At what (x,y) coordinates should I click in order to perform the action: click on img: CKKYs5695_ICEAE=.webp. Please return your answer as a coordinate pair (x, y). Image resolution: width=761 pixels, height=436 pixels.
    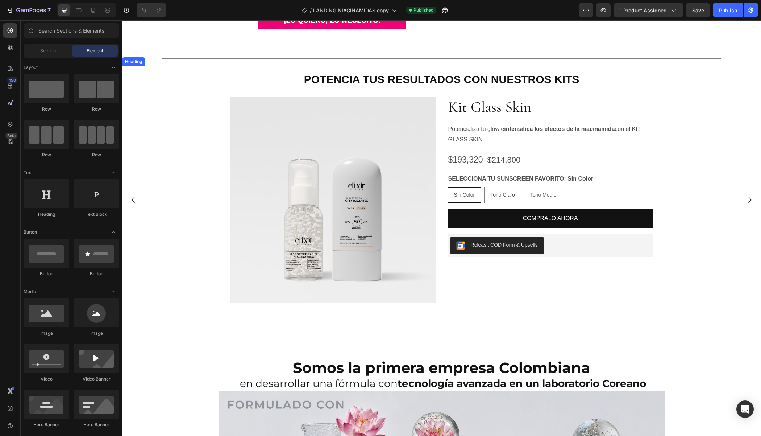
    Looking at the image, I should click on (339, 225).